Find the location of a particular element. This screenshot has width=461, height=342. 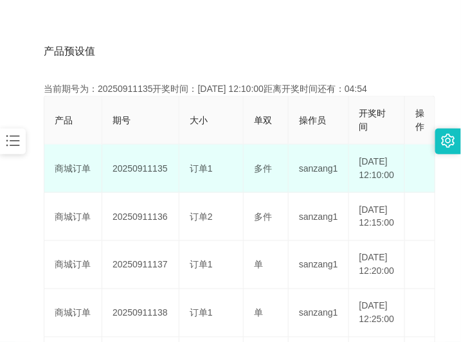

td: 20250911138 is located at coordinates (141, 313).